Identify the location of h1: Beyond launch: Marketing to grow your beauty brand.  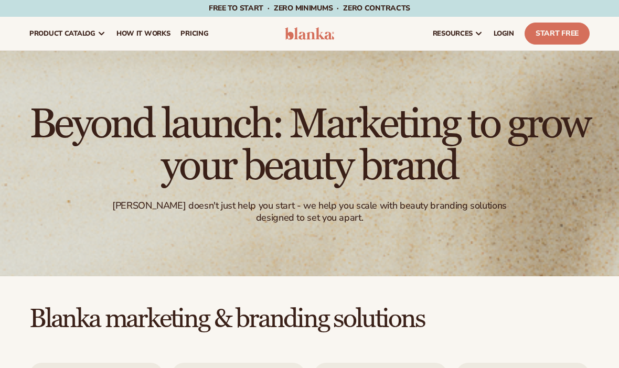
(310, 145).